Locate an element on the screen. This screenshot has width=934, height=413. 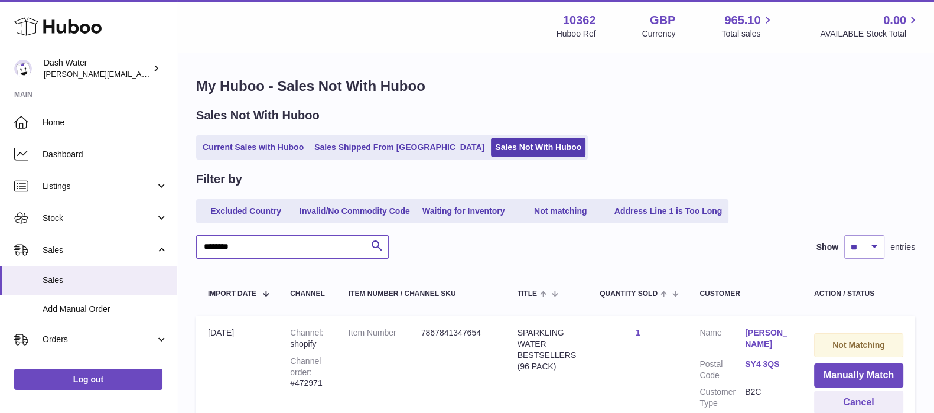
div: #472971 is located at coordinates (307, 372).